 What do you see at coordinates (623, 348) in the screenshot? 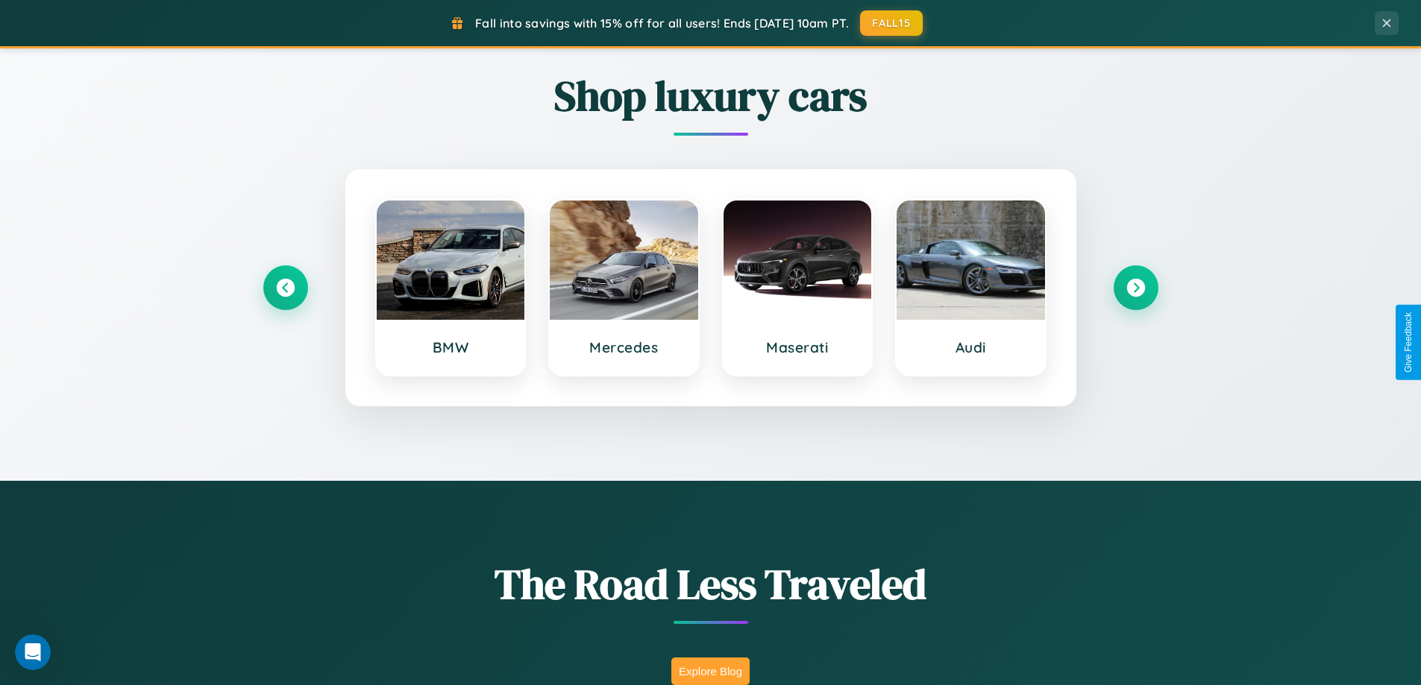
I see `h3: Mercedes` at bounding box center [623, 348].